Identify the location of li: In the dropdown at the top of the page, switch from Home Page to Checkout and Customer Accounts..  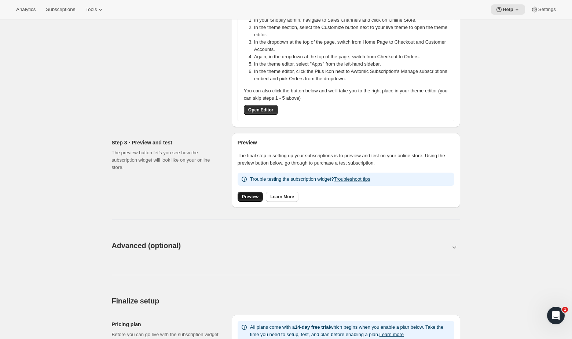
(353, 46).